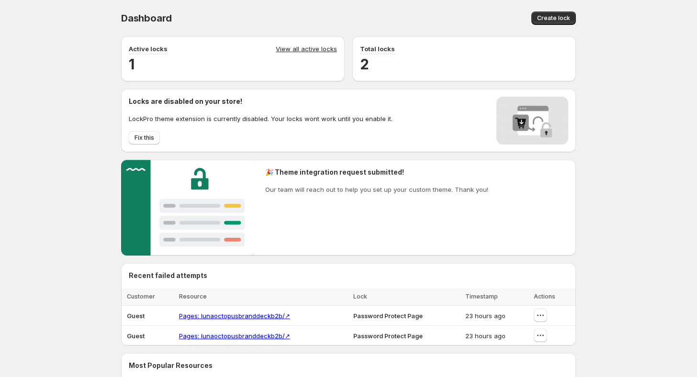 This screenshot has width=697, height=377. Describe the element at coordinates (168, 276) in the screenshot. I see `h2: Recent failed attempts` at that location.